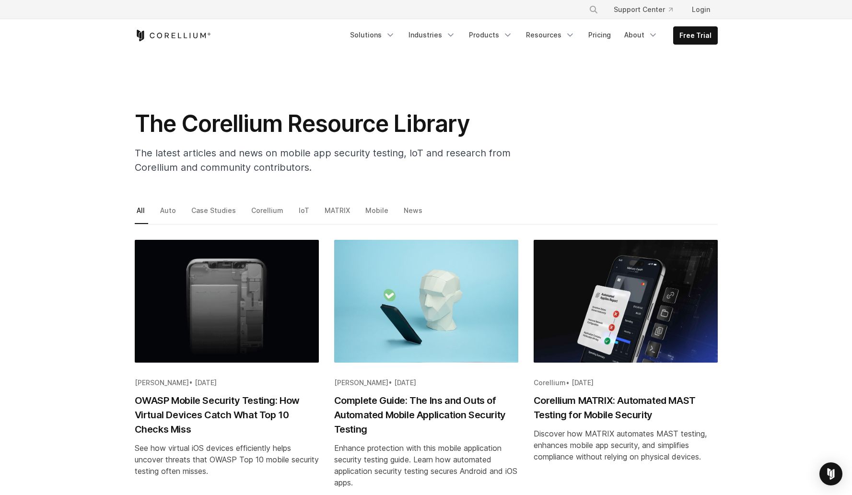 The width and height of the screenshot is (852, 495). I want to click on a: Products, so click(491, 35).